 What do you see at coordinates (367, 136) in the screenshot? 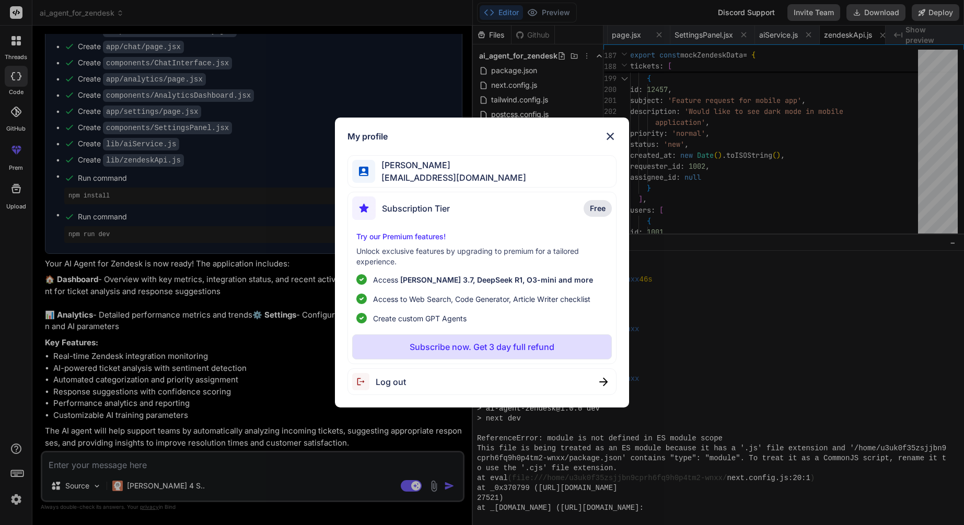
I see `h1: My profile` at bounding box center [367, 136].